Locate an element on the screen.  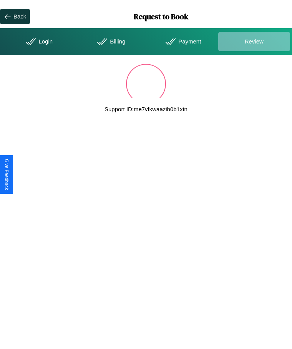
div: Billing is located at coordinates (110, 42).